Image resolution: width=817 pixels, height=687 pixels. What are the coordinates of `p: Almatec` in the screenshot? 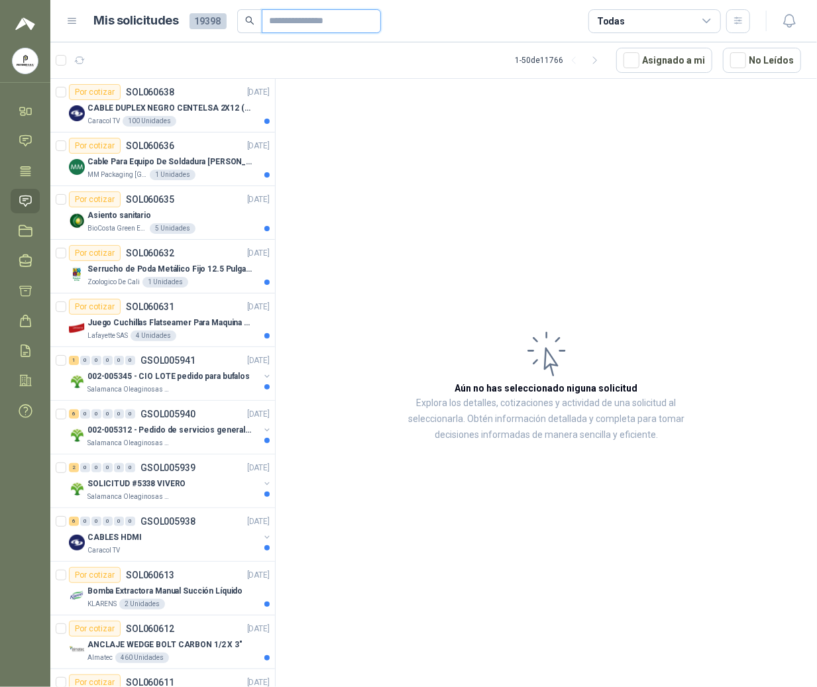 It's located at (100, 658).